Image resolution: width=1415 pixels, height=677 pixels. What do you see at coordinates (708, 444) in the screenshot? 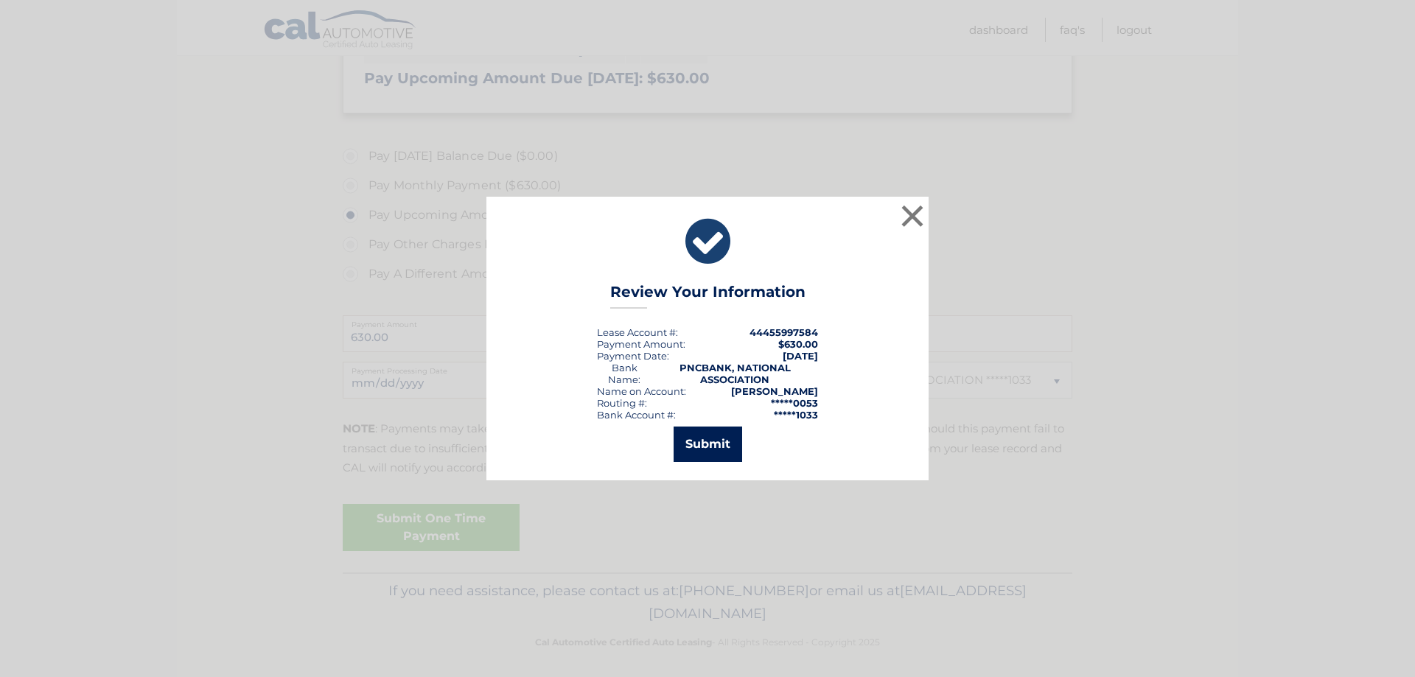
I see `button: Submit` at bounding box center [708, 444].